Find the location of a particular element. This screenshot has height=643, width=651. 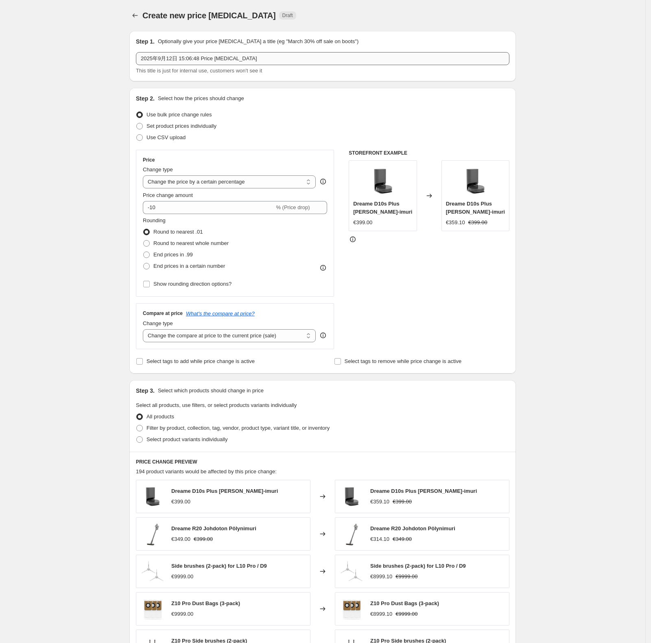

span: Select all products, use filters, or select products variants individually is located at coordinates (216, 405).